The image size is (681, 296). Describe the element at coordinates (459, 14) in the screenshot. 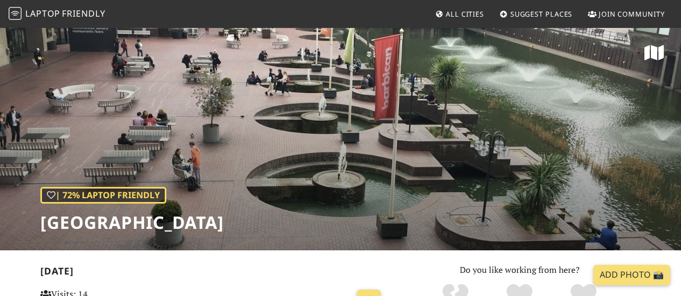

I see `a: All Cities` at that location.